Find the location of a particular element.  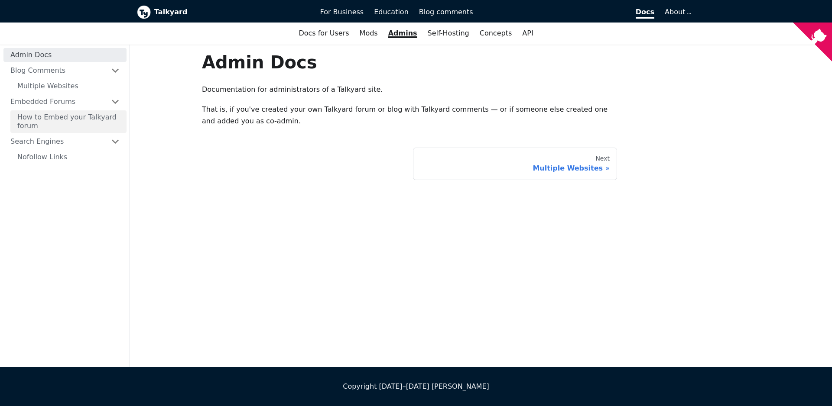

a: Education is located at coordinates (391, 12).